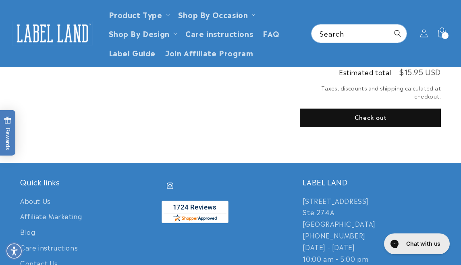 The width and height of the screenshot is (461, 265). What do you see at coordinates (132, 52) in the screenshot?
I see `span: Label Guide` at bounding box center [132, 52].